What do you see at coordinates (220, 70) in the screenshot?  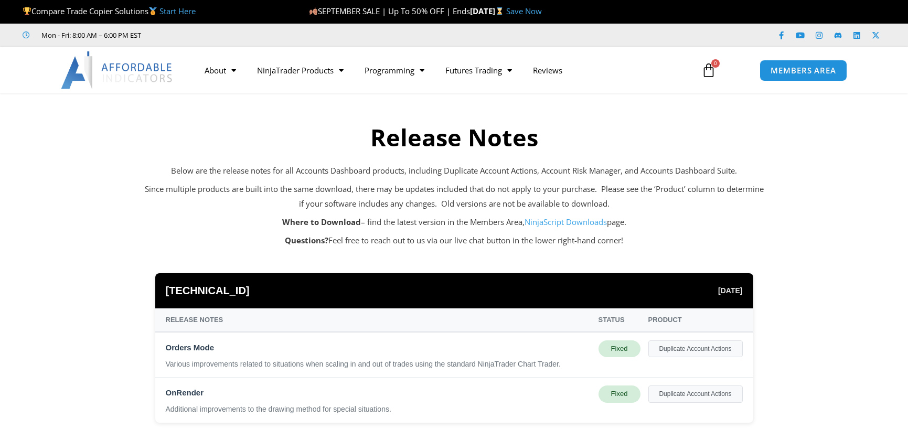 I see `a: About` at bounding box center [220, 70].